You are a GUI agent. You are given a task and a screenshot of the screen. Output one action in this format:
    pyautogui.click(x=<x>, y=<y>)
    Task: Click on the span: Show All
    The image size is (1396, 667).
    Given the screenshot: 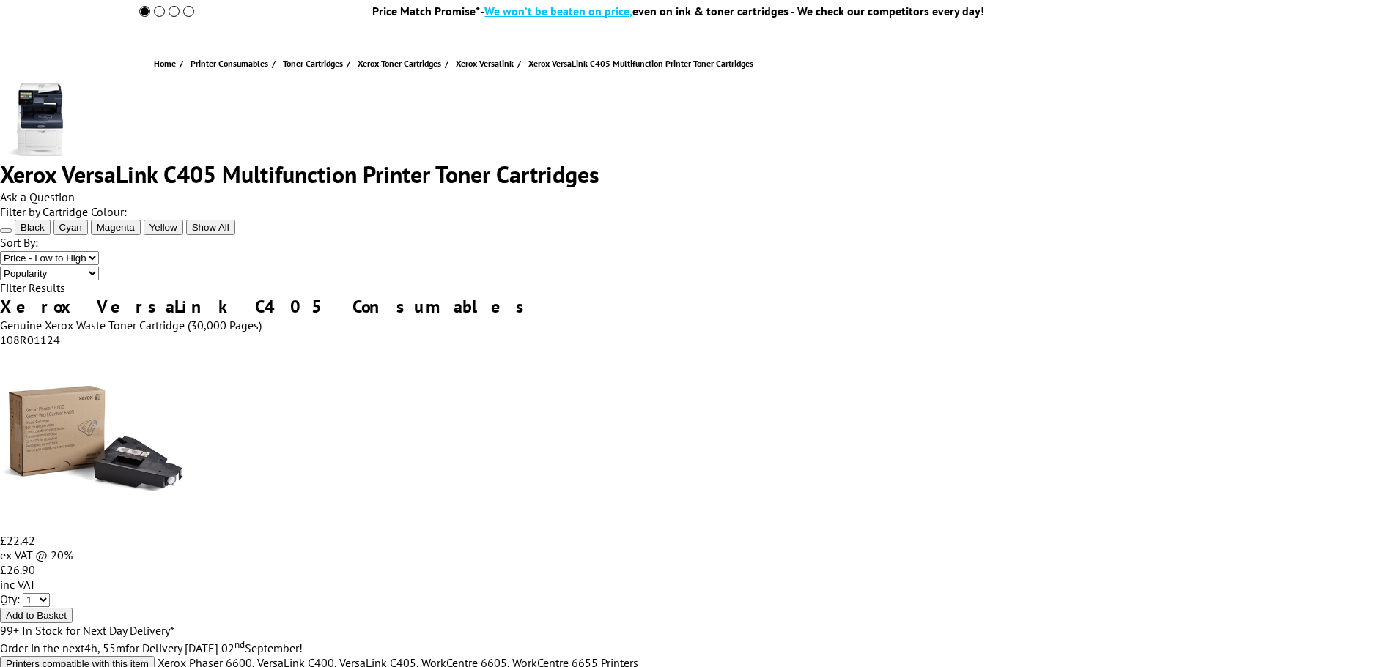 What is the action you would take?
    pyautogui.click(x=210, y=227)
    